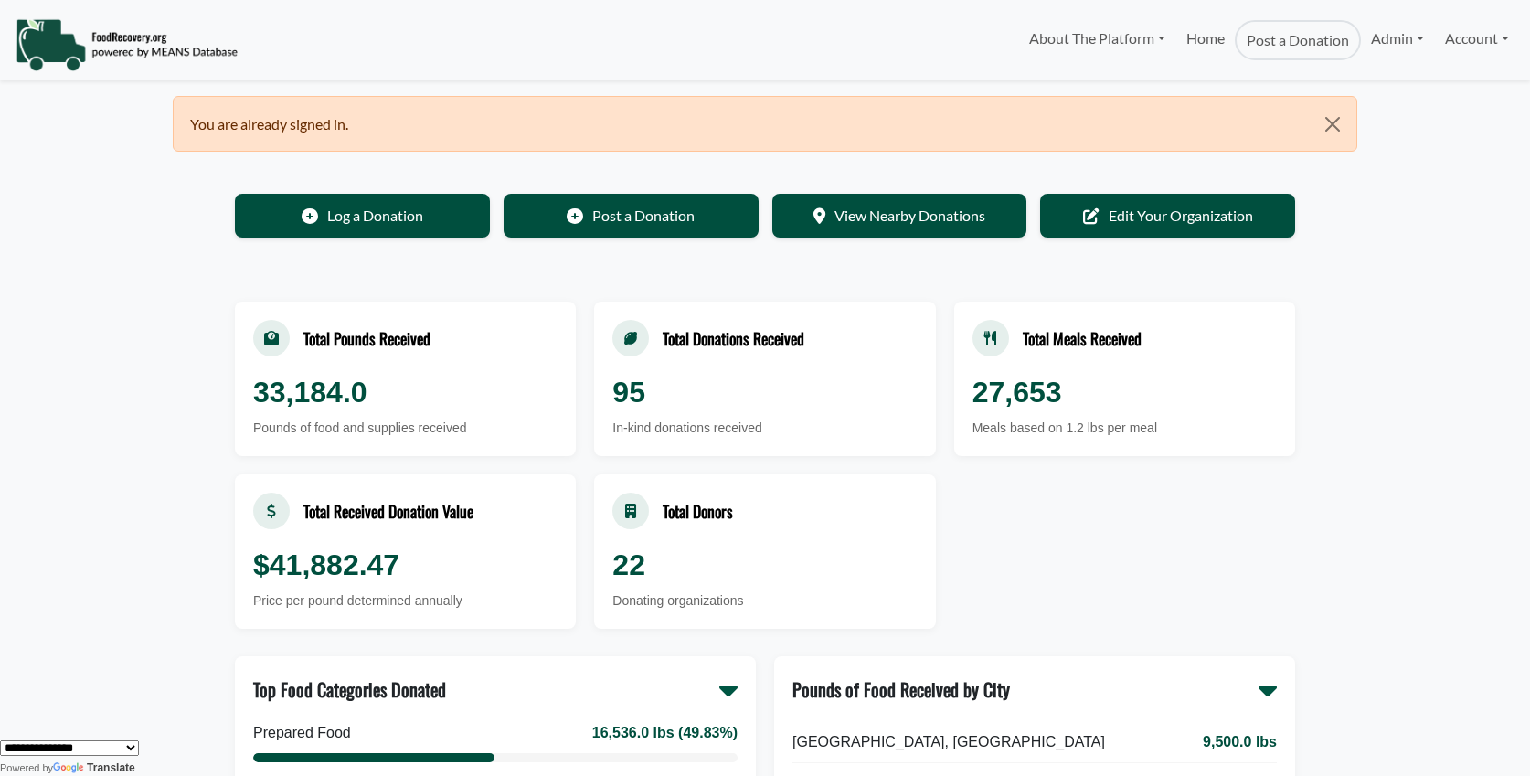 The width and height of the screenshot is (1530, 776). I want to click on div: 95, so click(764, 392).